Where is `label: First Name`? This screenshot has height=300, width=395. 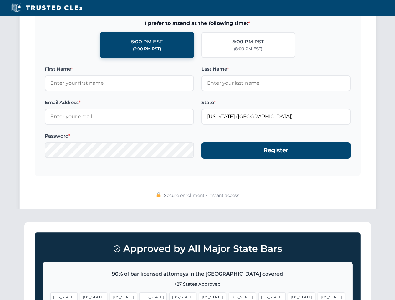
label: First Name is located at coordinates (119, 69).